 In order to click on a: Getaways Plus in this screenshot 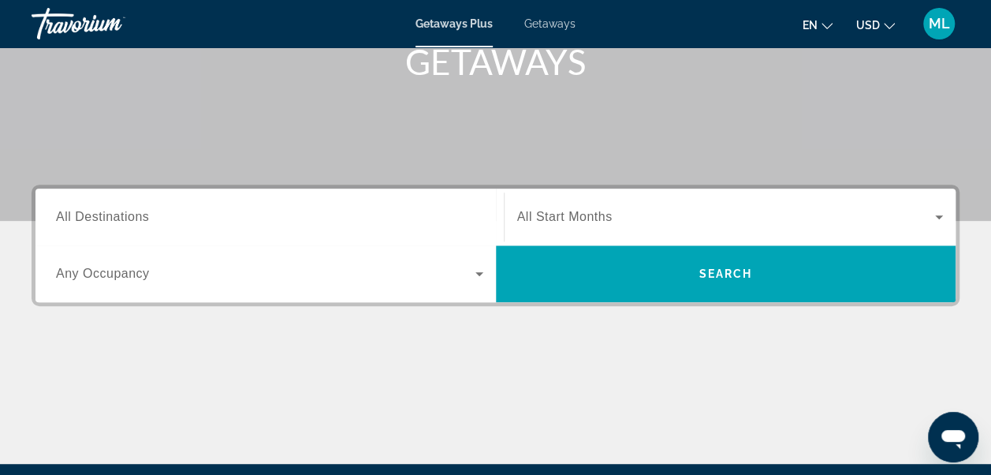, I will do `click(454, 24)`.